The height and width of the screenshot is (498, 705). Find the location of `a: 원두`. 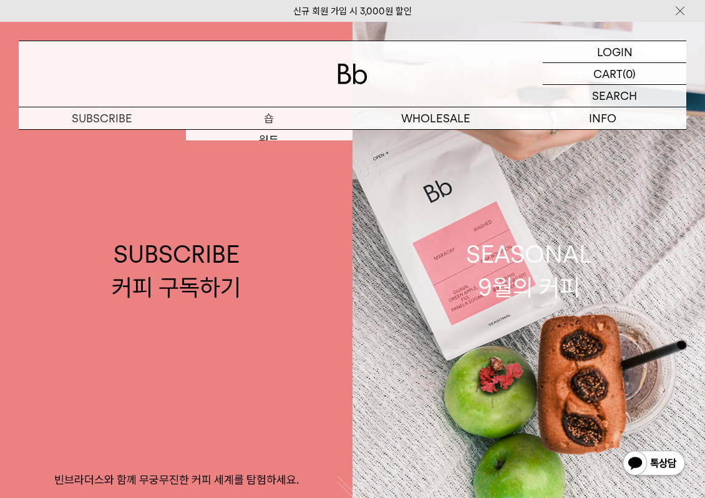

a: 원두 is located at coordinates (269, 140).